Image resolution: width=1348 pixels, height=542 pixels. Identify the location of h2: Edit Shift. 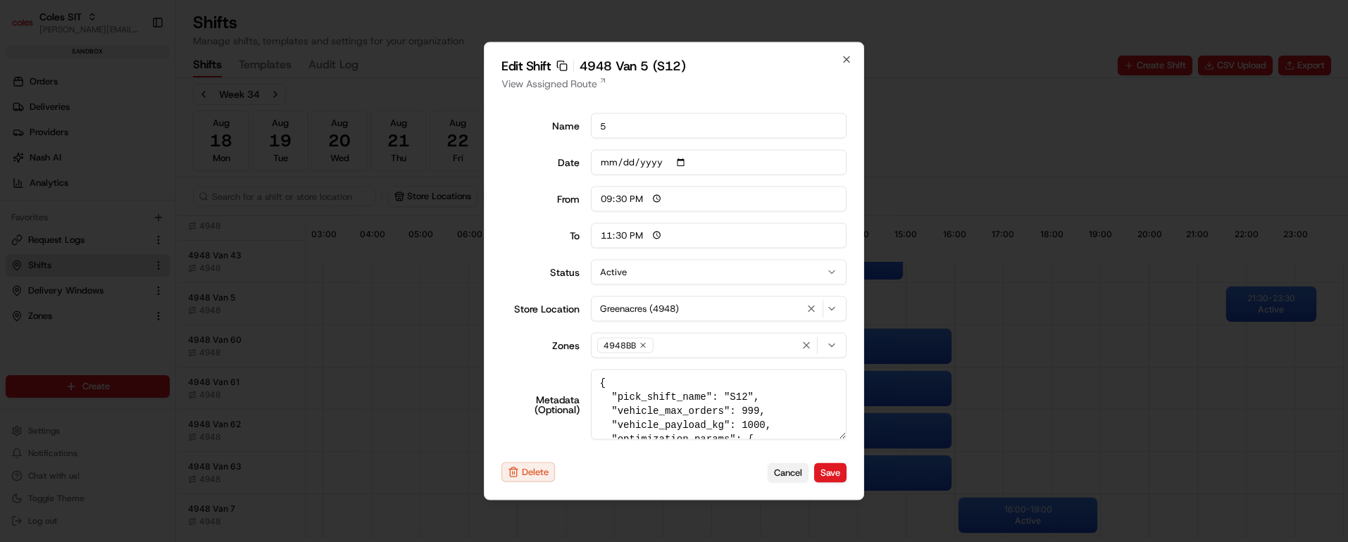
(674, 66).